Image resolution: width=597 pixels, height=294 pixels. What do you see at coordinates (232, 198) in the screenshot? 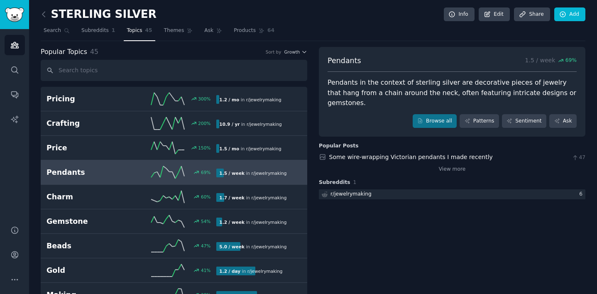
I see `b: 1.7 / week` at bounding box center [232, 198].